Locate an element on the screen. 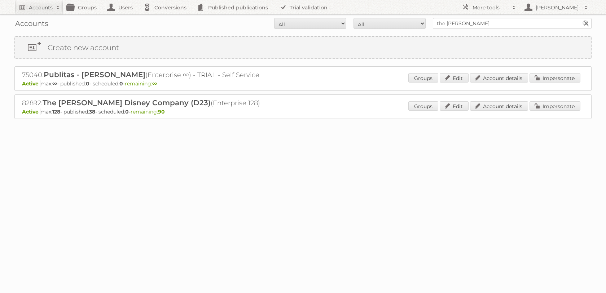  h2: 75040: (Enterprise ∞) - TRIAL - Self Service is located at coordinates (148, 75).